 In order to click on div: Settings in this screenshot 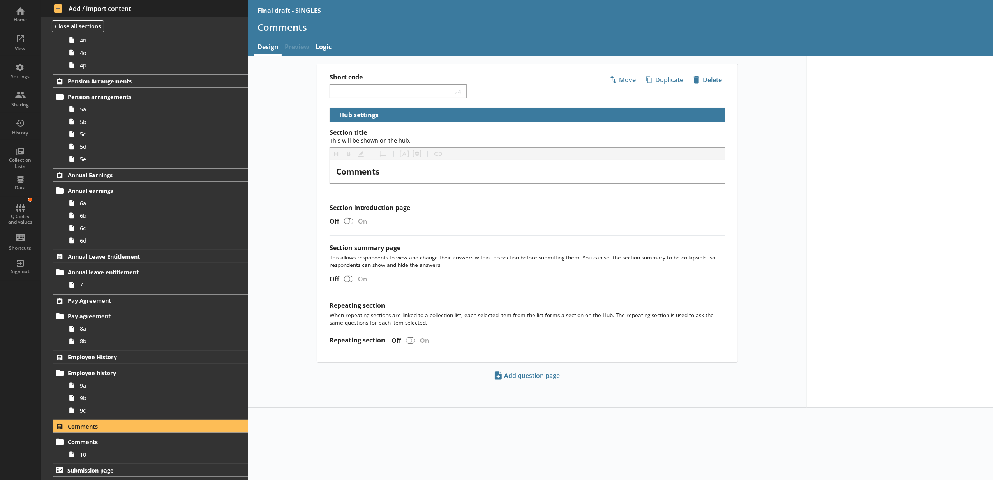, I will do `click(20, 77)`.